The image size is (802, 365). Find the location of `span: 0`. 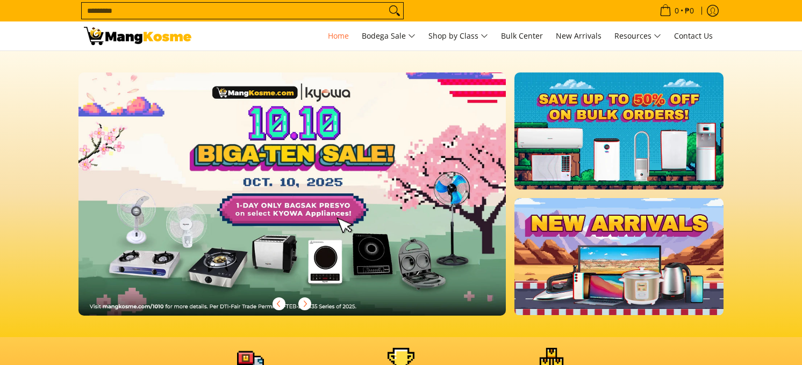

span: 0 is located at coordinates (676, 11).